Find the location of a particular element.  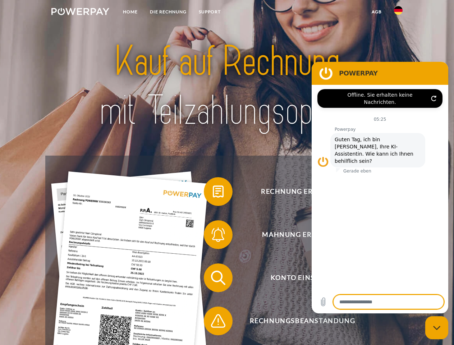

p: 05:25 is located at coordinates (68, 57).